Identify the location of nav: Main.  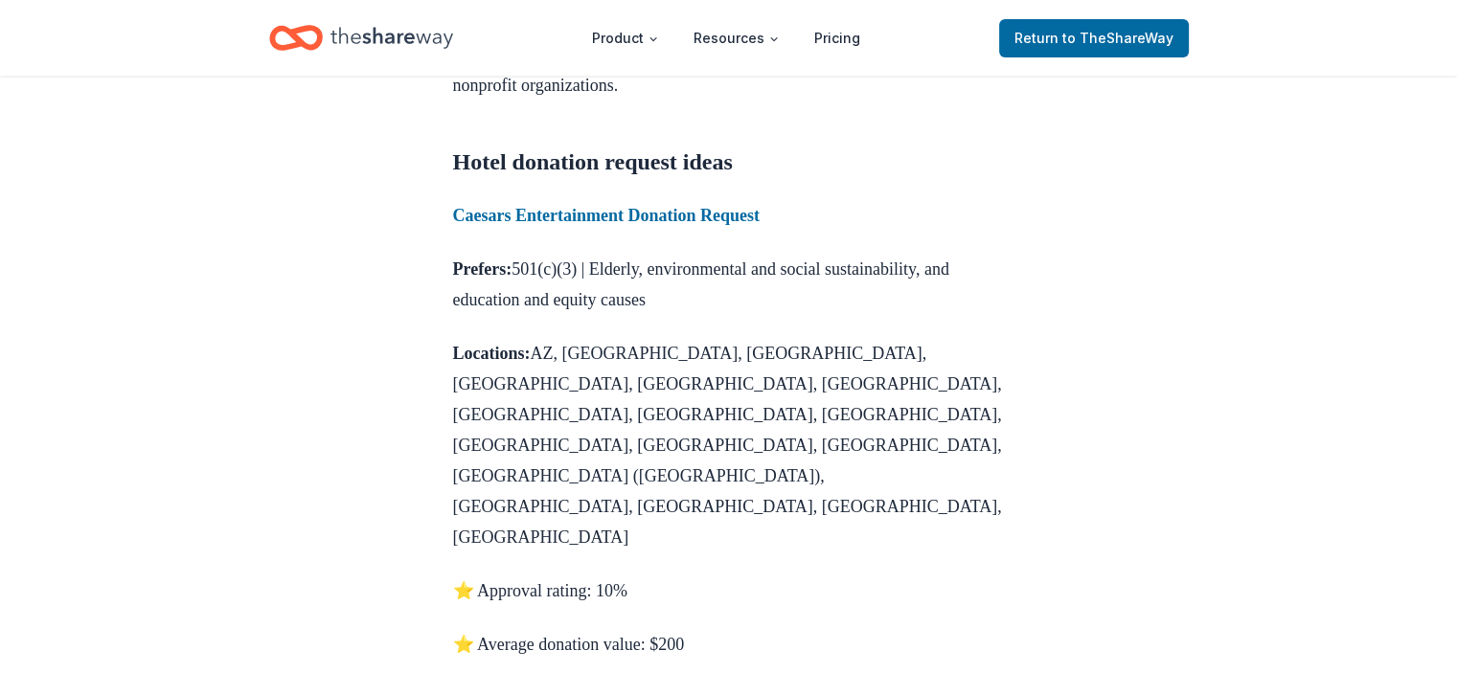
(726, 37).